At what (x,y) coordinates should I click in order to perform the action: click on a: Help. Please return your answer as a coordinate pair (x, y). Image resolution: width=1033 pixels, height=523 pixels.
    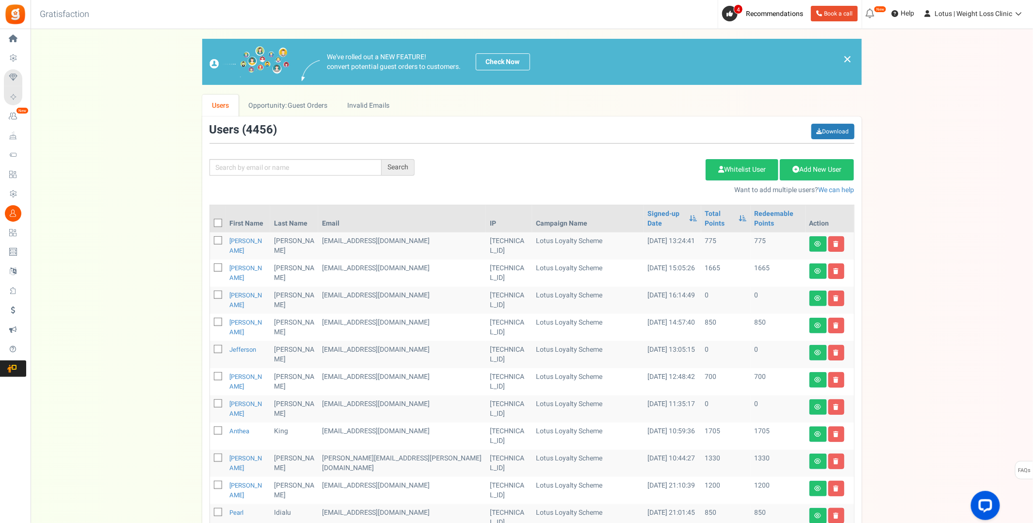
    Looking at the image, I should click on (902, 14).